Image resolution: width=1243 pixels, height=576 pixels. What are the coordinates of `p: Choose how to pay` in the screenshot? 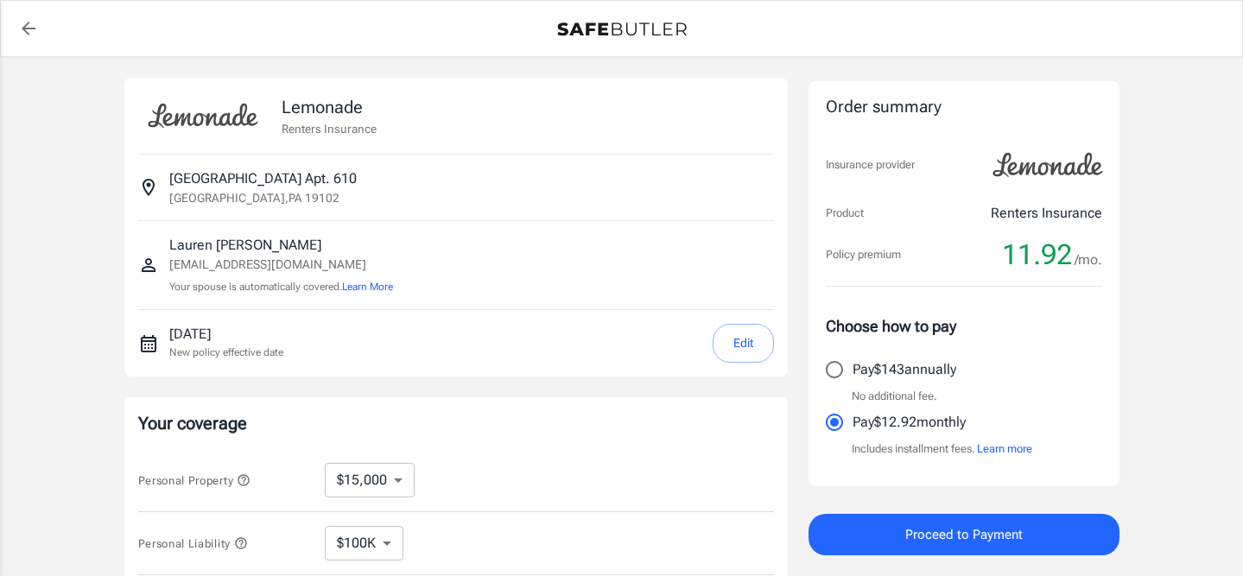 It's located at (964, 326).